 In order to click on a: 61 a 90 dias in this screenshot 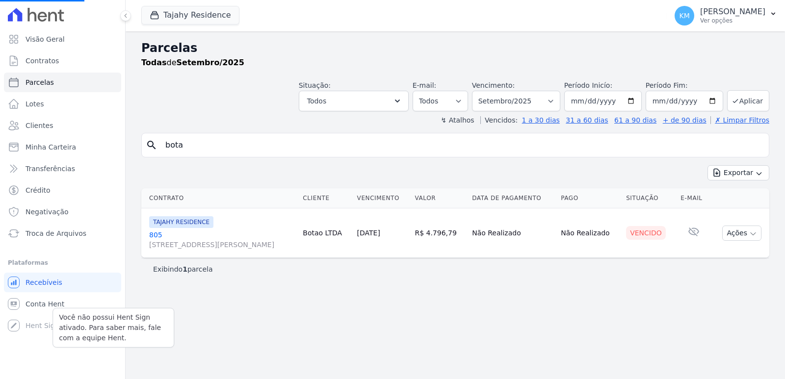, I will do `click(635, 120)`.